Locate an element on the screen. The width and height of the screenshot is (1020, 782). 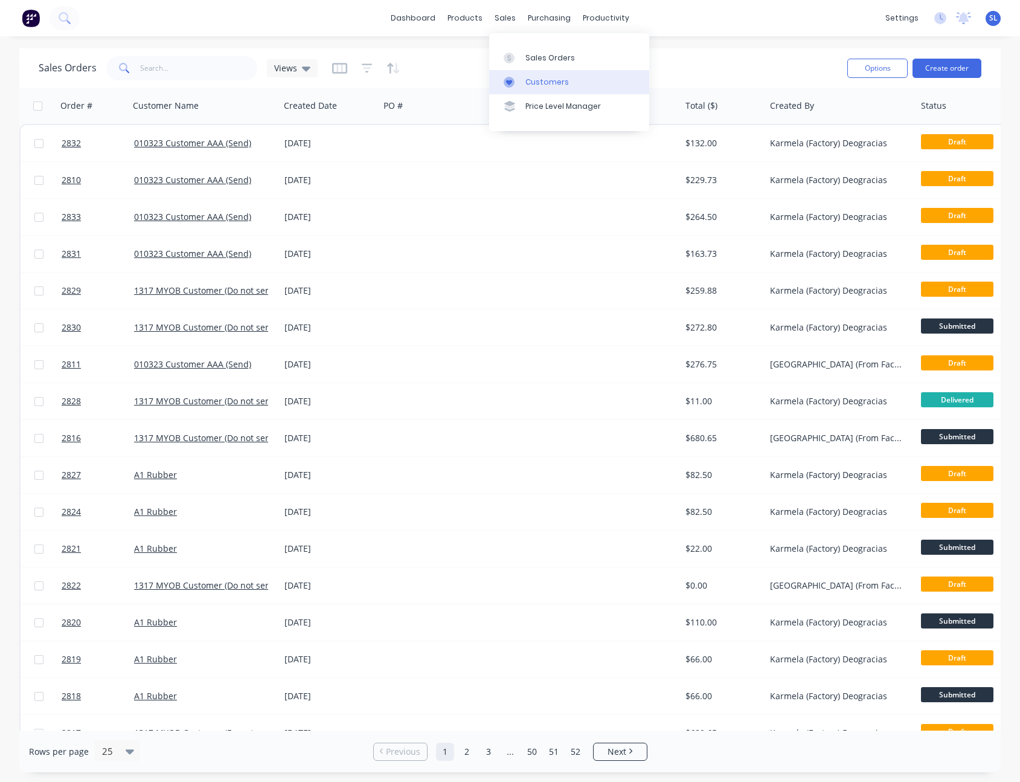
span: 2810 is located at coordinates (71, 180).